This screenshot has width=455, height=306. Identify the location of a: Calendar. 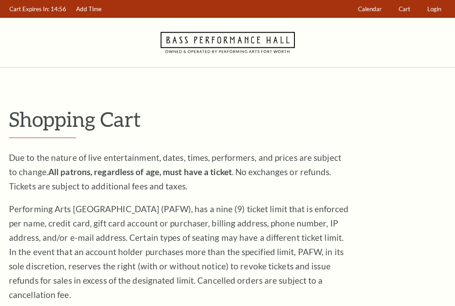
(370, 9).